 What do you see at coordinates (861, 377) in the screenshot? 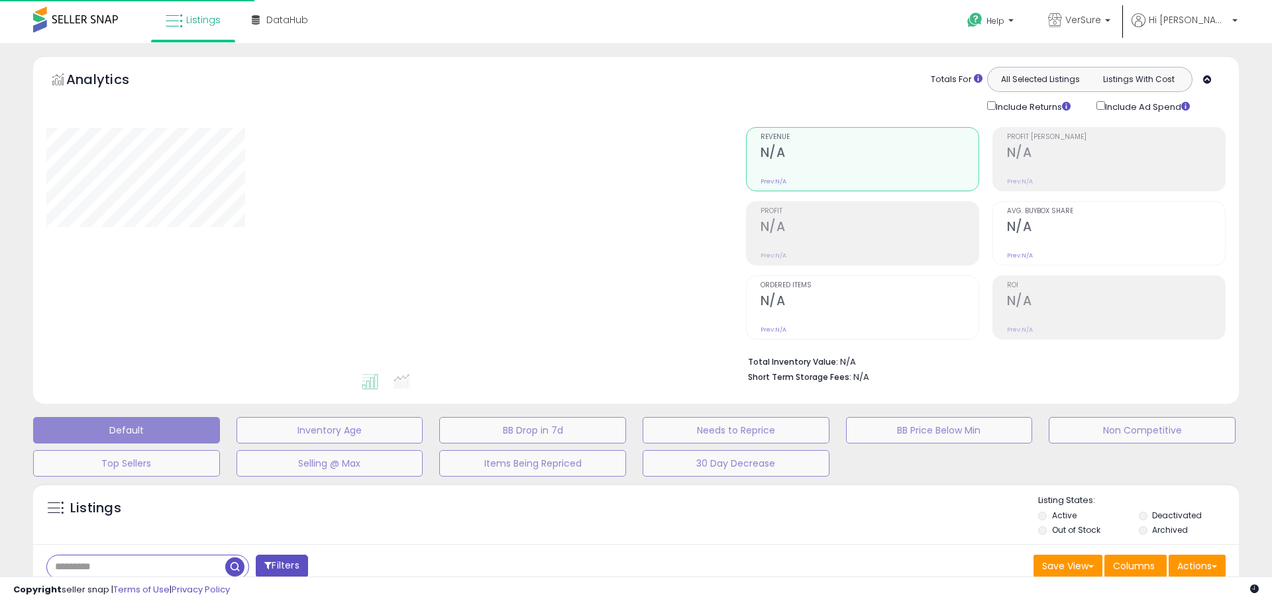
I see `span: N/A` at bounding box center [861, 377].